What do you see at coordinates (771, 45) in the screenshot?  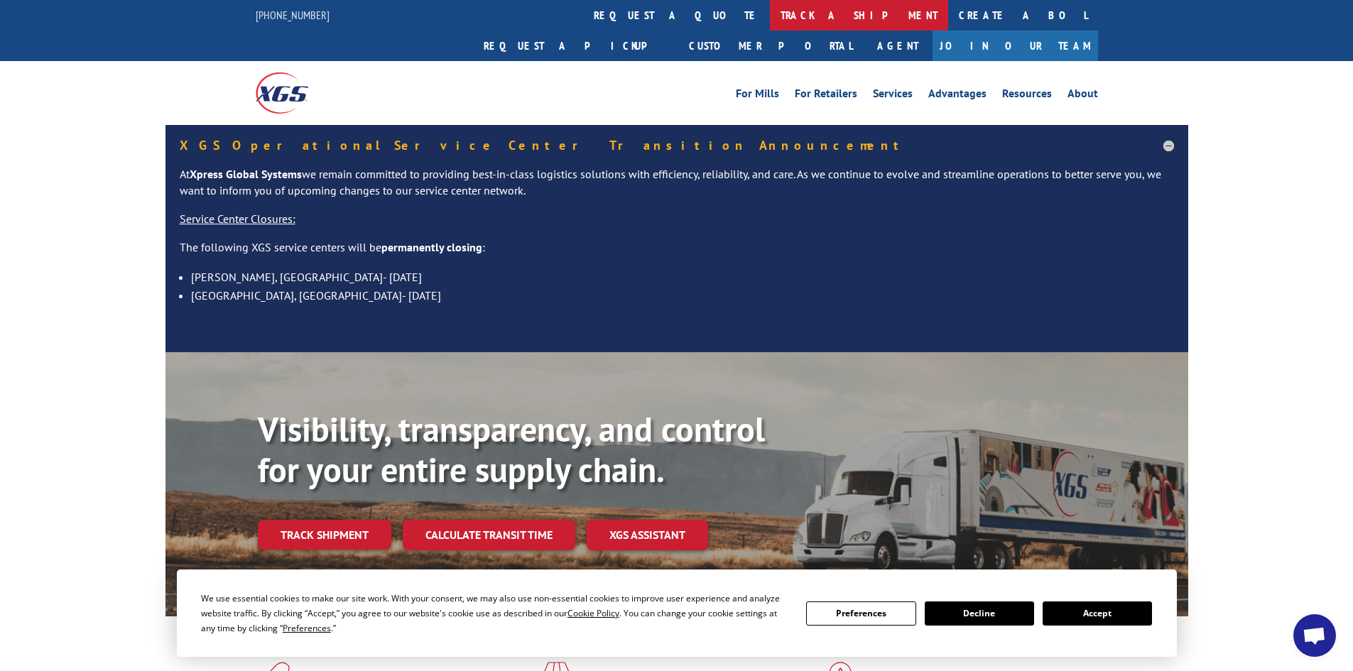 I see `a: Customer Portal` at bounding box center [771, 45].